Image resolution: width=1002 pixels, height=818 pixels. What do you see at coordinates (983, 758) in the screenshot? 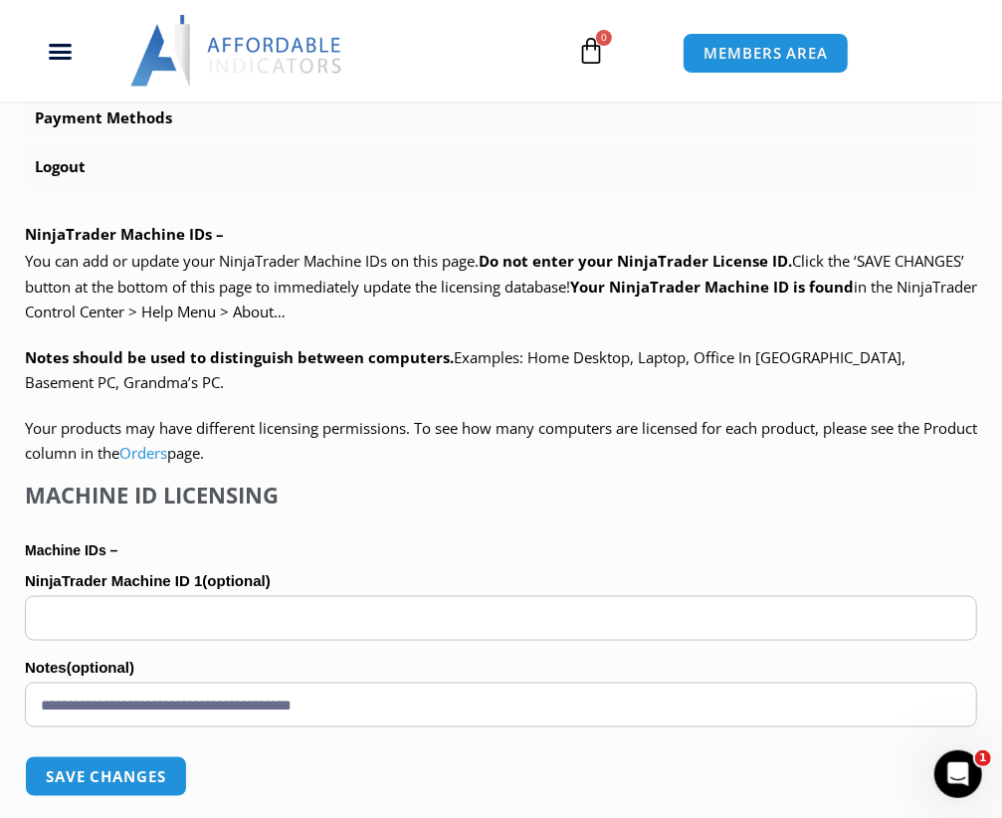
I see `span: 1` at bounding box center [983, 758].